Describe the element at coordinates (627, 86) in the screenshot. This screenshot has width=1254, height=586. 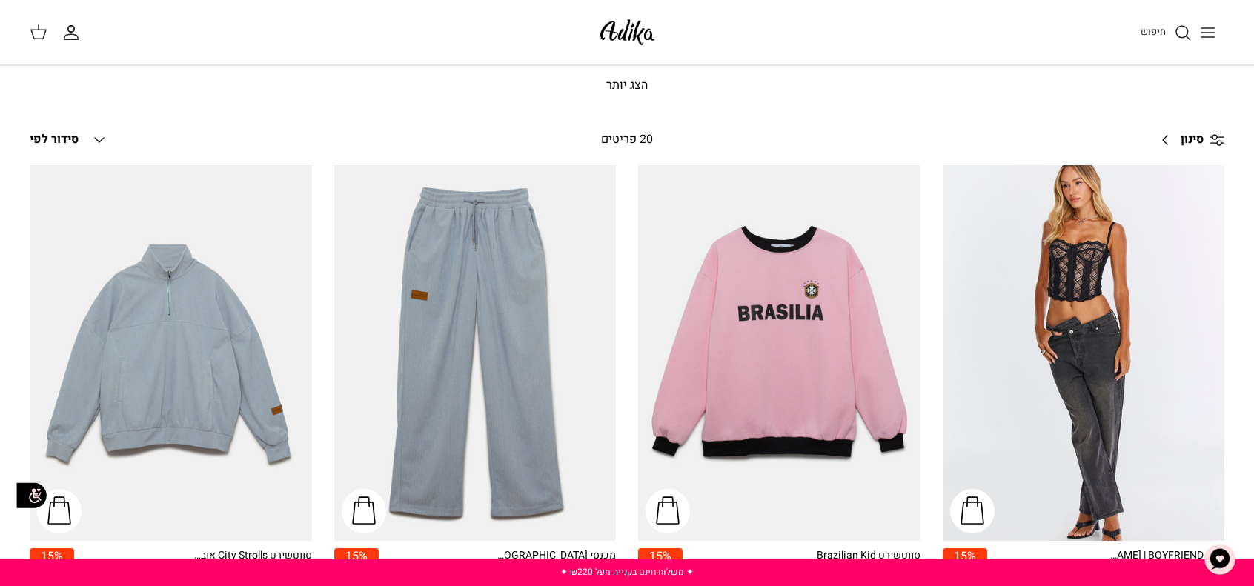
I see `p: הצג יותר` at that location.